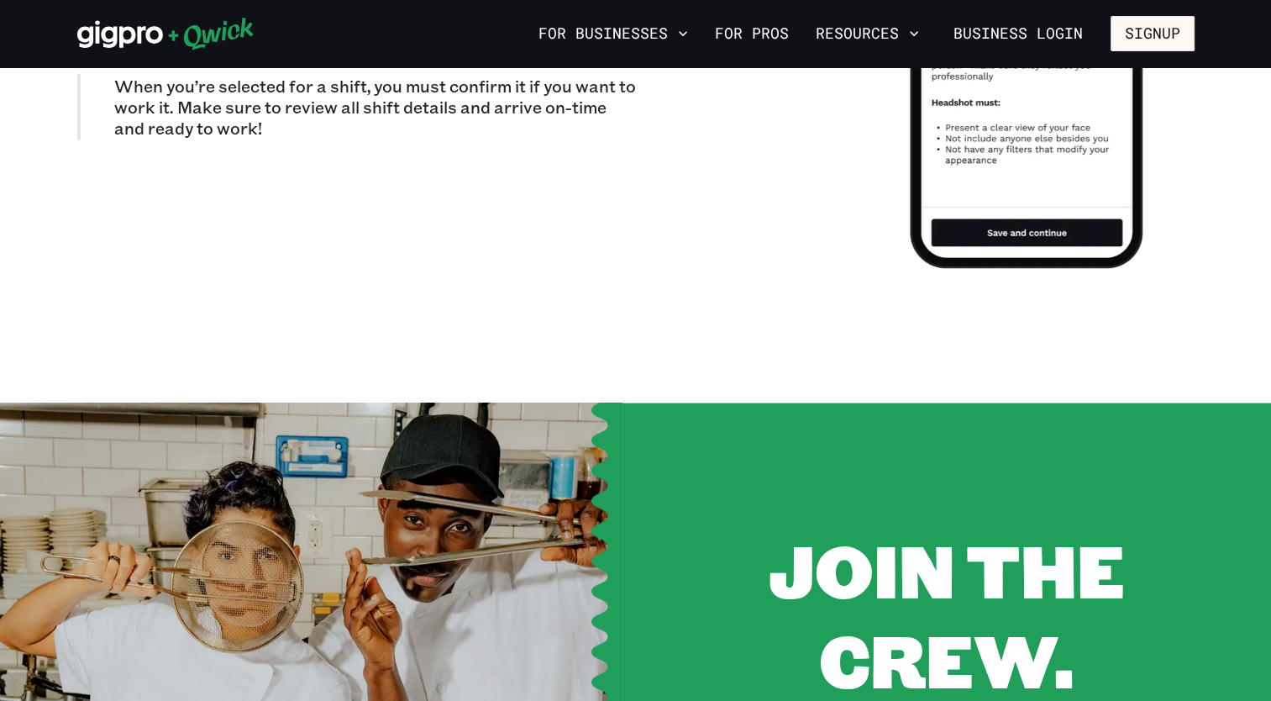 The height and width of the screenshot is (701, 1271). Describe the element at coordinates (867, 34) in the screenshot. I see `button: Resources` at that location.